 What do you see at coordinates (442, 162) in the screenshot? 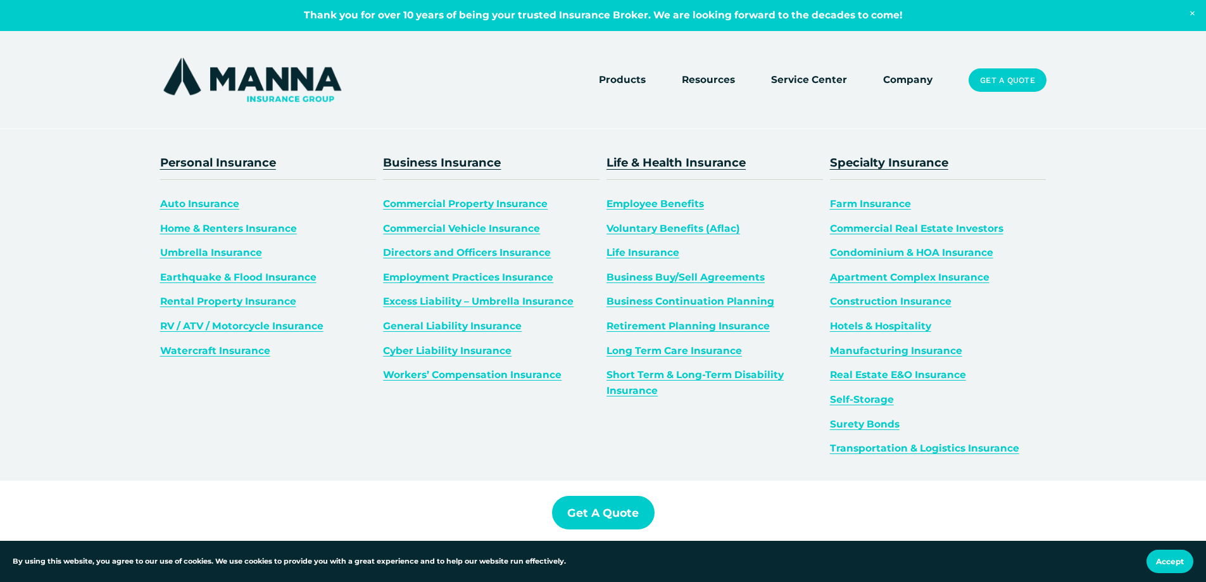
I see `span: Business Insurance` at bounding box center [442, 162].